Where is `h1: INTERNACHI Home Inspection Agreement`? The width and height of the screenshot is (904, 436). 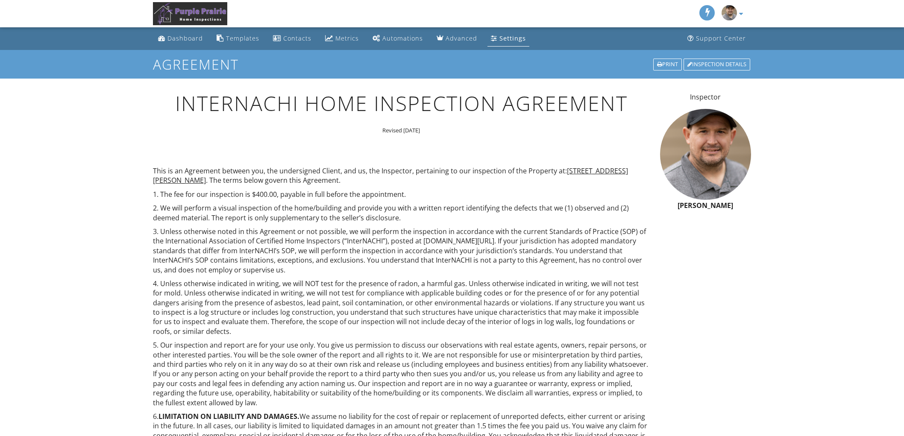 h1: INTERNACHI Home Inspection Agreement is located at coordinates (401, 103).